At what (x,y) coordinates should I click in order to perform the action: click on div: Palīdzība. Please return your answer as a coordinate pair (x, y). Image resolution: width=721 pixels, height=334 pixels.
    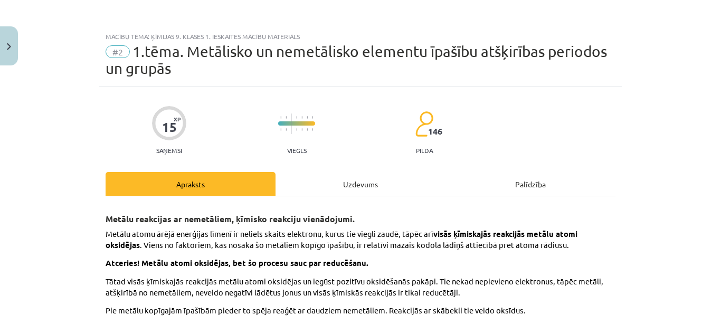
    Looking at the image, I should click on (530, 184).